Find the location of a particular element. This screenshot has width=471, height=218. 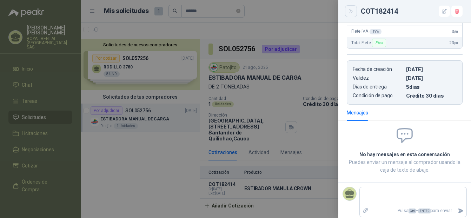

p: 5 dias is located at coordinates (431, 87).